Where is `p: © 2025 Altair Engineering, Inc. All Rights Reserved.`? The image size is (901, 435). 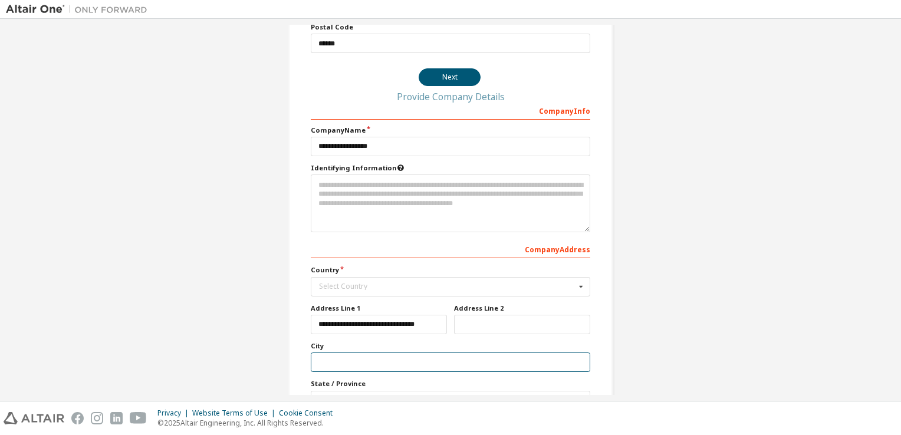
p: © 2025 Altair Engineering, Inc. All Rights Reserved. is located at coordinates (248, 423).